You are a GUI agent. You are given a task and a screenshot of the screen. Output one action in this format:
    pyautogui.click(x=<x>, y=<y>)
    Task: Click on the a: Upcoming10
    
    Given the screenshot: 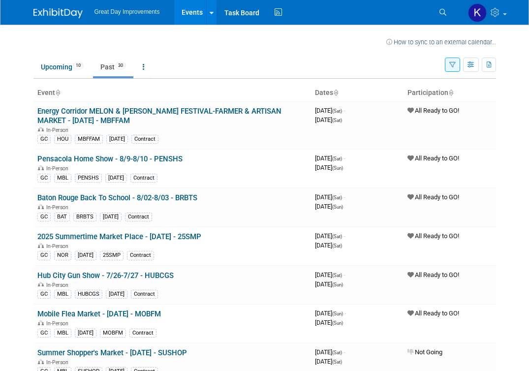 What is the action you would take?
    pyautogui.click(x=62, y=67)
    